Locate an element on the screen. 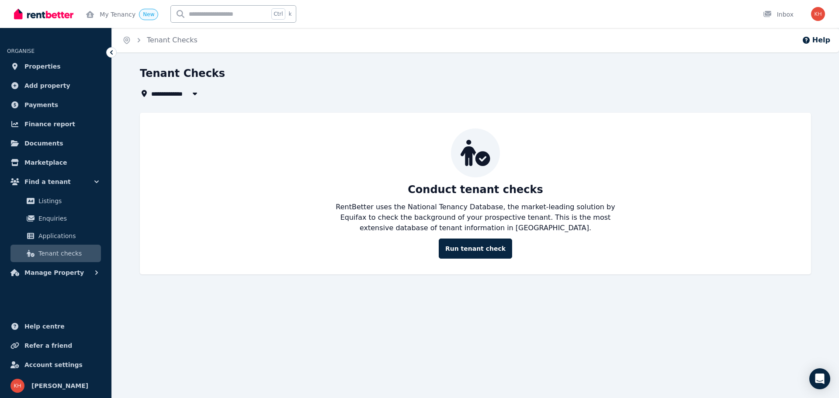 Image resolution: width=839 pixels, height=398 pixels. a: Finance report is located at coordinates (55, 124).